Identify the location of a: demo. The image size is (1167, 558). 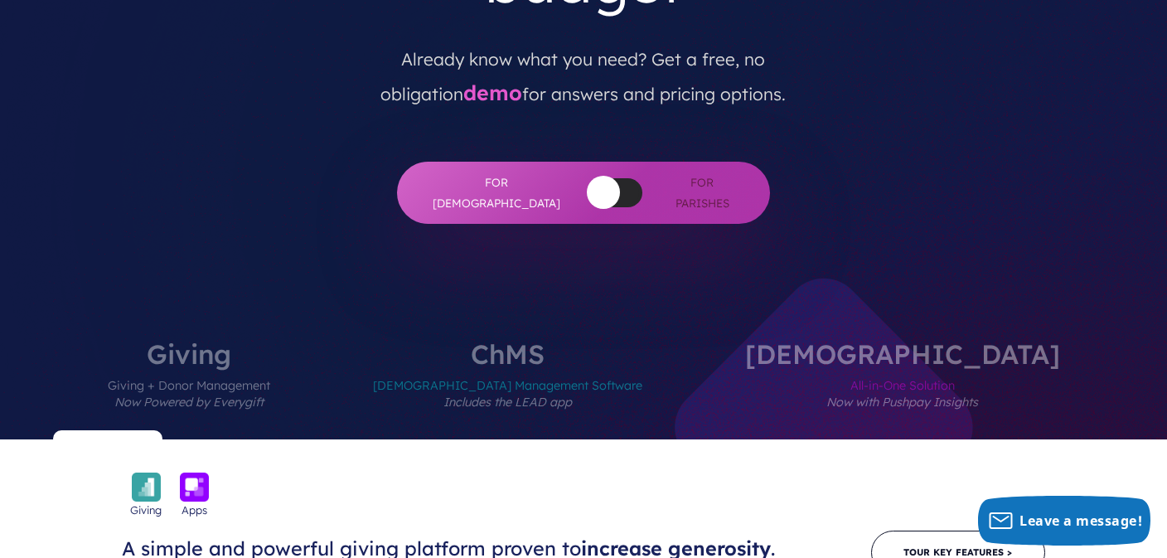
(492, 92).